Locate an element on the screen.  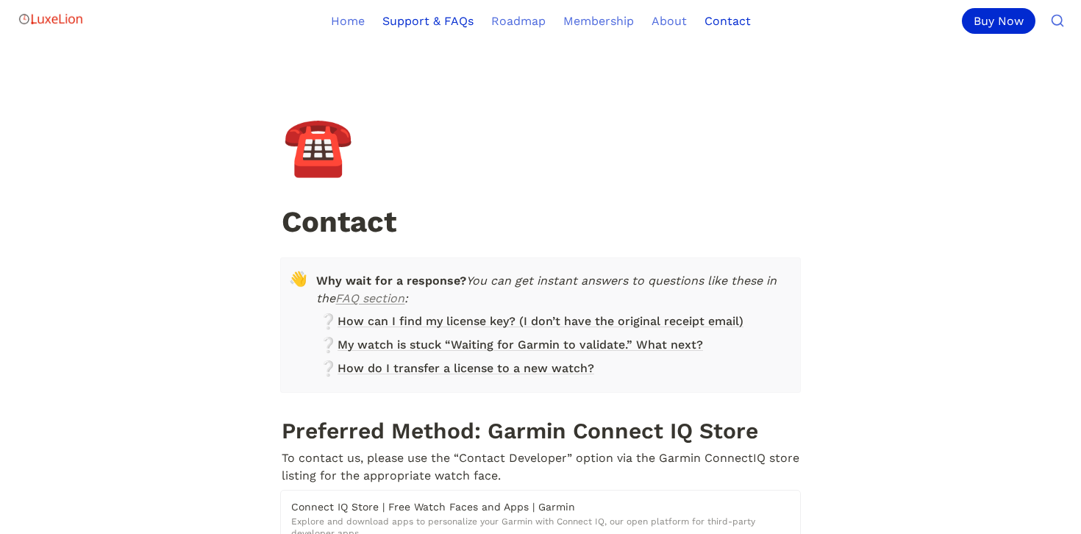
div: Buy Now is located at coordinates (999, 21).